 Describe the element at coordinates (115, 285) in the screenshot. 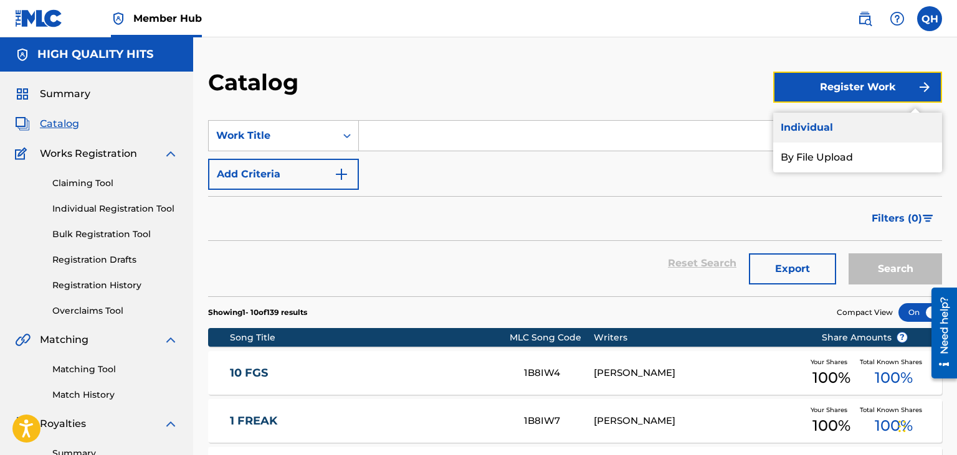

I see `a: Registration History` at that location.